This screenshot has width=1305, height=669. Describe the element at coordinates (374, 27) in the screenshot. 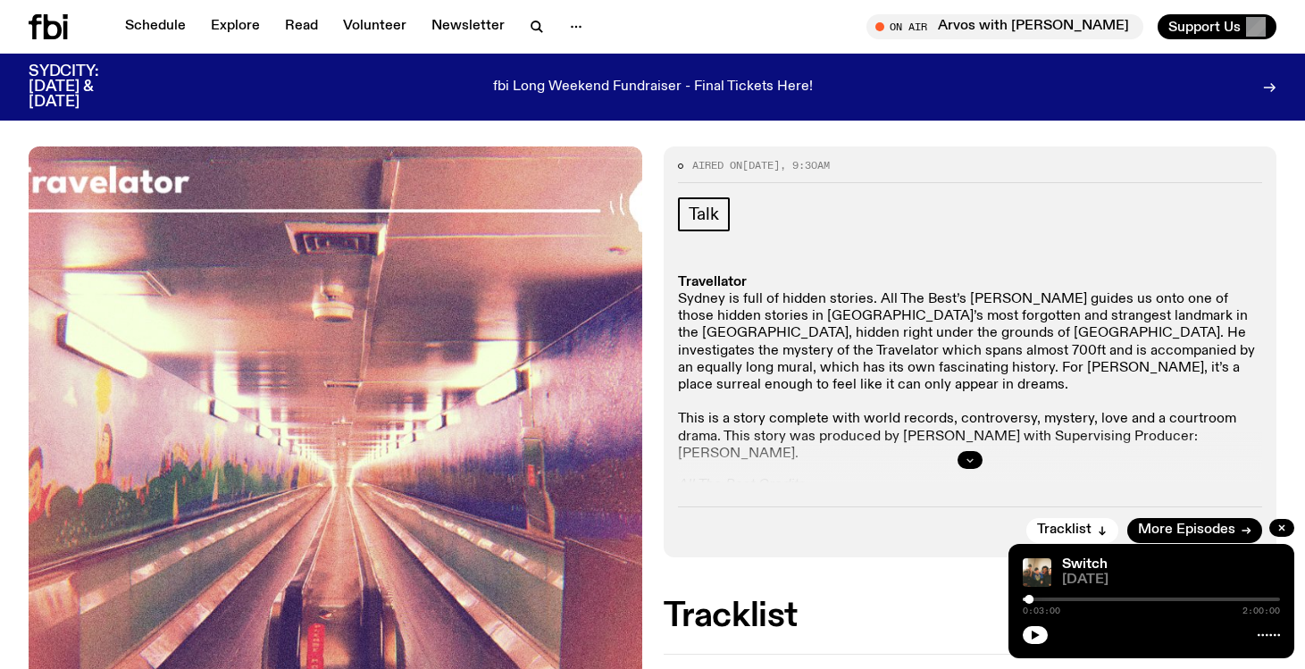

I see `a: Volunteer` at that location.